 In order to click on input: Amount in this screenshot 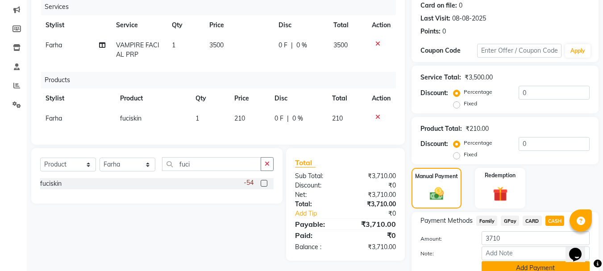, I will do `click(536, 238)`.